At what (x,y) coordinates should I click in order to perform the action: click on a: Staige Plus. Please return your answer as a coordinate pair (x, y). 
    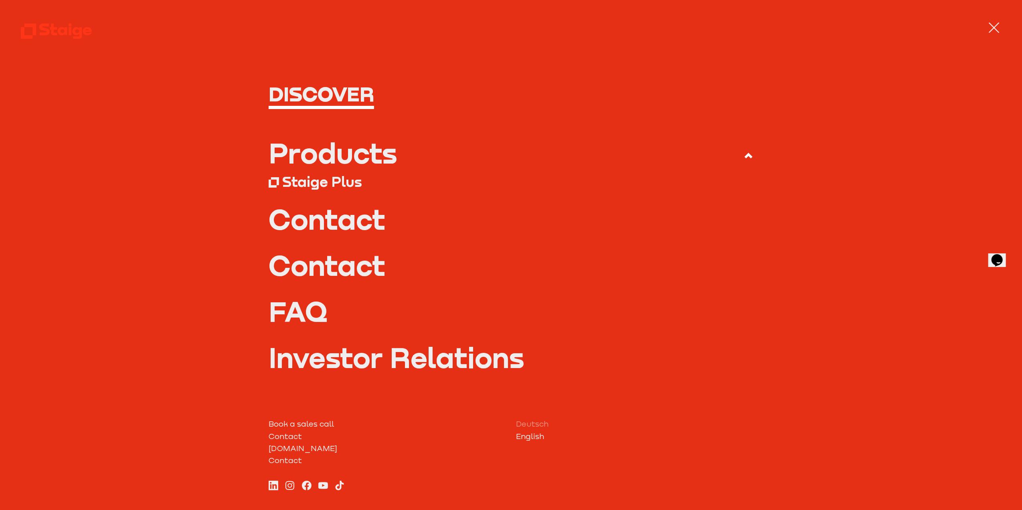
    Looking at the image, I should click on (511, 181).